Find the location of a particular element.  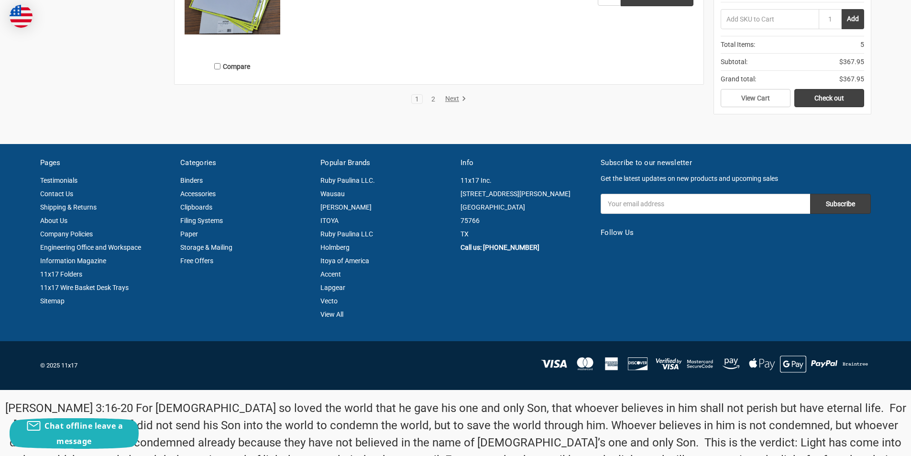

a: ITOYA is located at coordinates (330, 221).